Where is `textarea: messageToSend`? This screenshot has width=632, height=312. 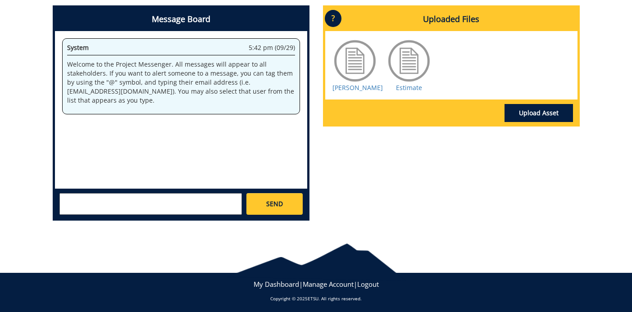
textarea: messageToSend is located at coordinates (151, 204).